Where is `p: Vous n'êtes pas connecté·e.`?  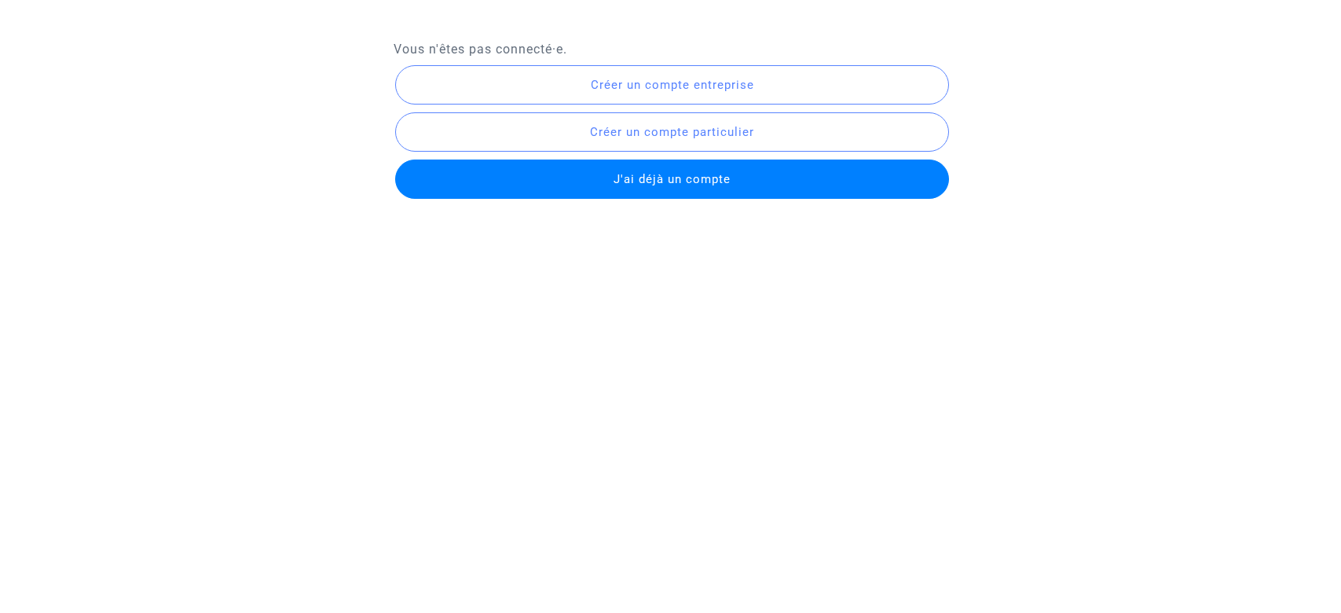
p: Vous n'êtes pas connecté·e. is located at coordinates (670, 49).